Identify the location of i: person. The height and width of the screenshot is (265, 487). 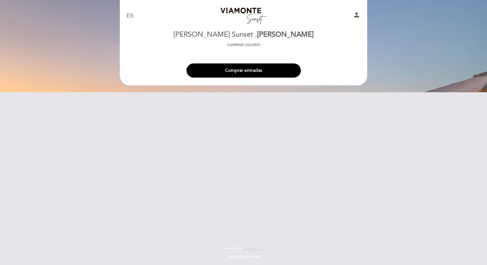
(356, 15).